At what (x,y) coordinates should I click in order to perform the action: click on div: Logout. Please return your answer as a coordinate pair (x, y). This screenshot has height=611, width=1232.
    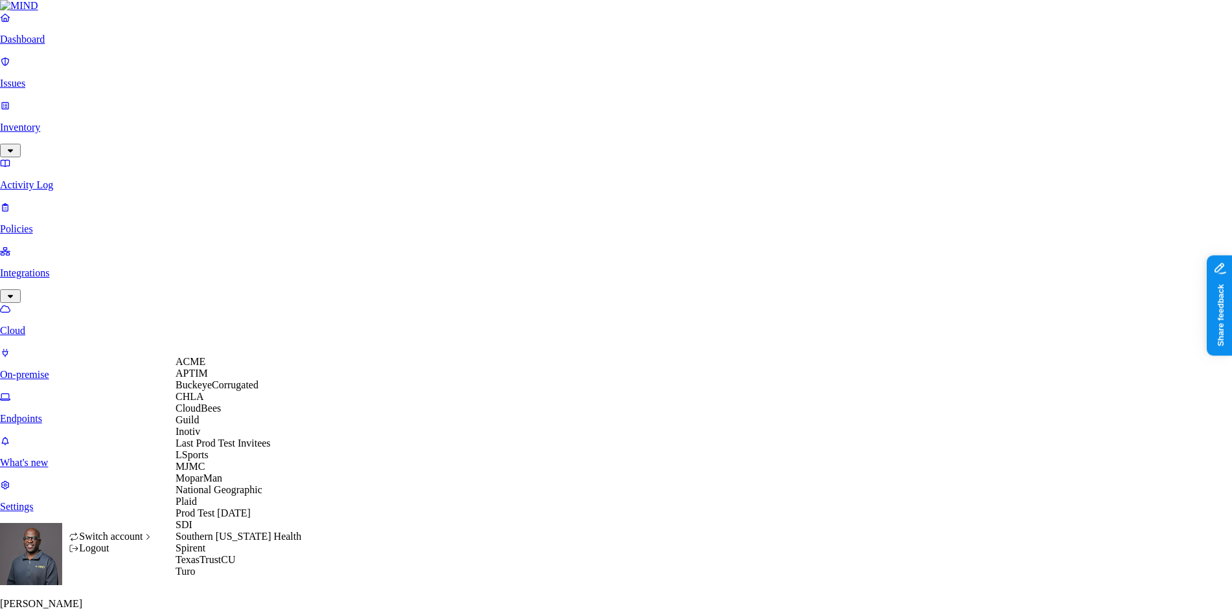
    Looking at the image, I should click on (111, 549).